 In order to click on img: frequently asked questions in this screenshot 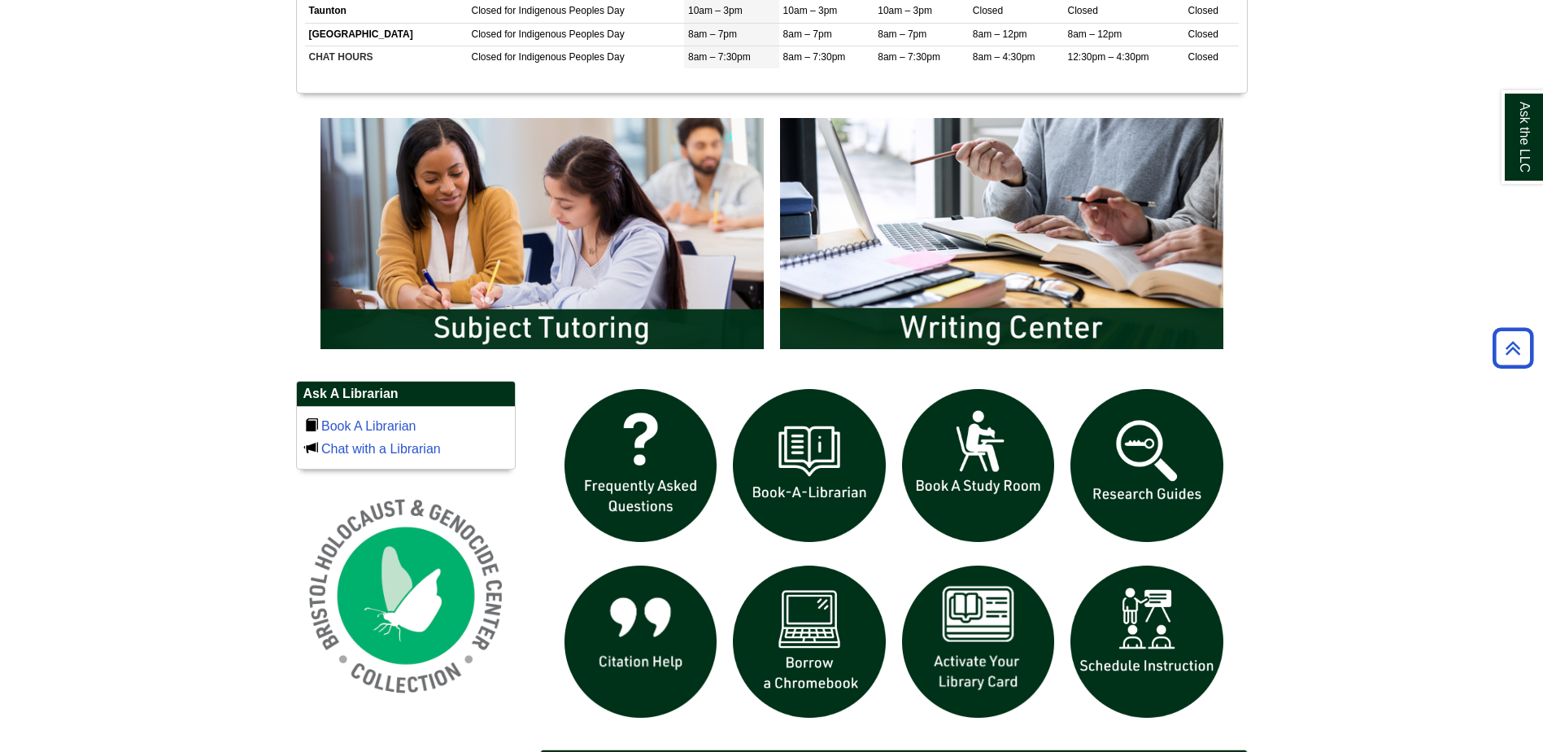, I will do `click(641, 465)`.